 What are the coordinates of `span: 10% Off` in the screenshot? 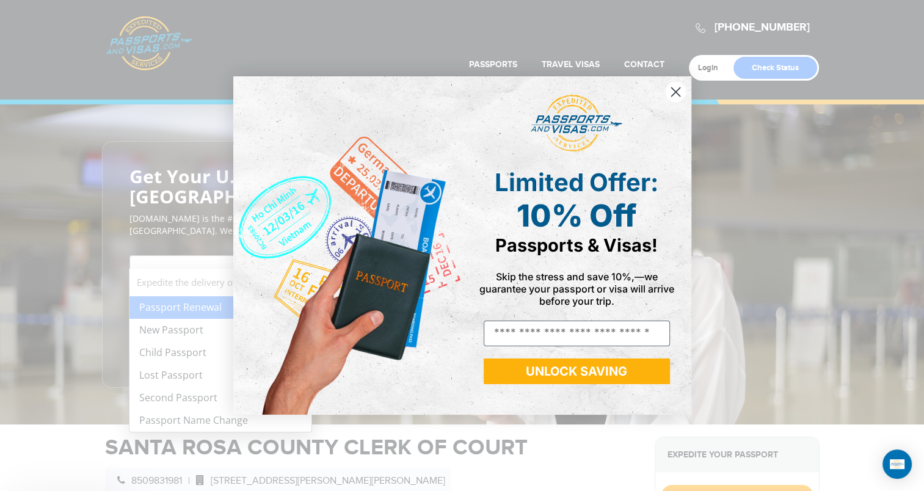 It's located at (576, 215).